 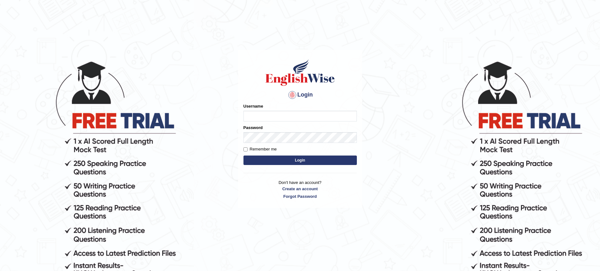 I want to click on button: Login, so click(x=300, y=160).